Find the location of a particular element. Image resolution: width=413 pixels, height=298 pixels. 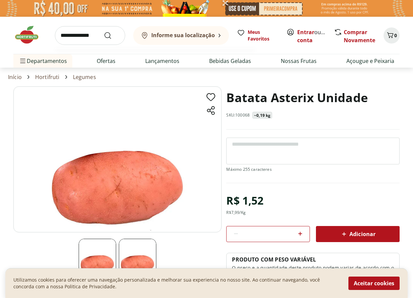

span: Adicionar is located at coordinates (358, 234).